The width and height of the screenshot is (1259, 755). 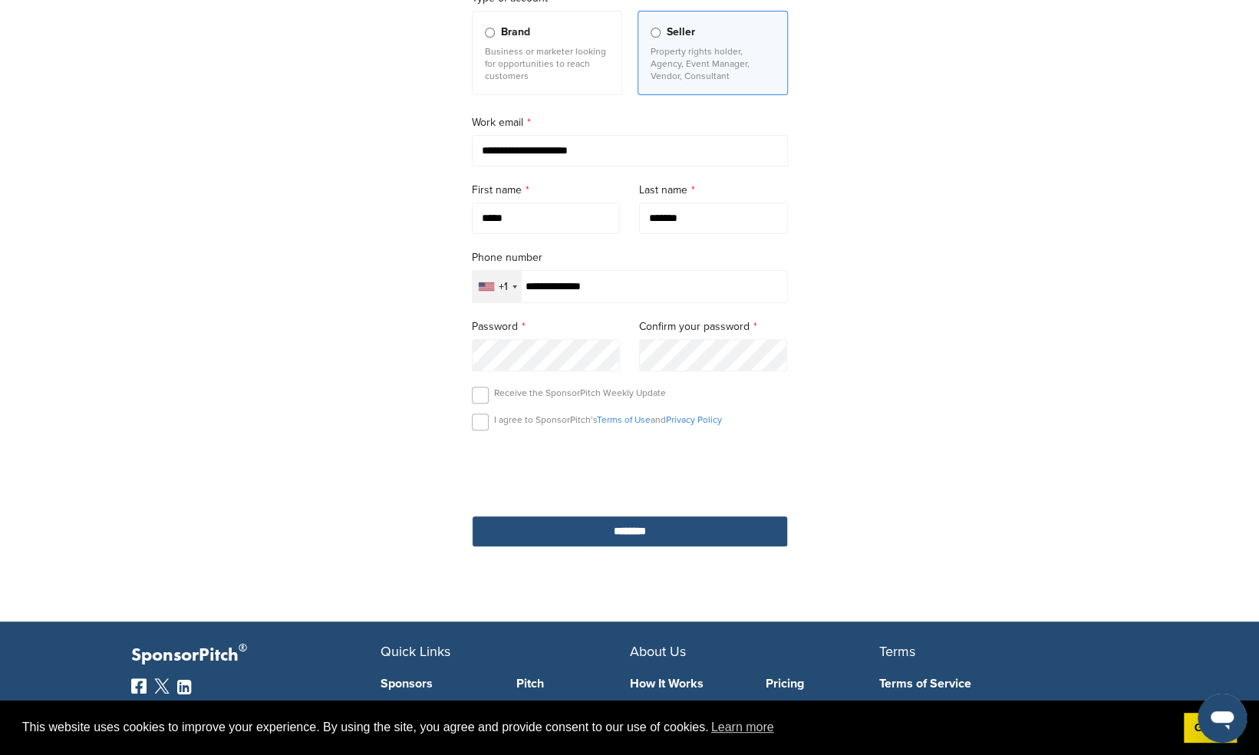 What do you see at coordinates (1210, 728) in the screenshot?
I see `a: dismiss cookie message` at bounding box center [1210, 728].